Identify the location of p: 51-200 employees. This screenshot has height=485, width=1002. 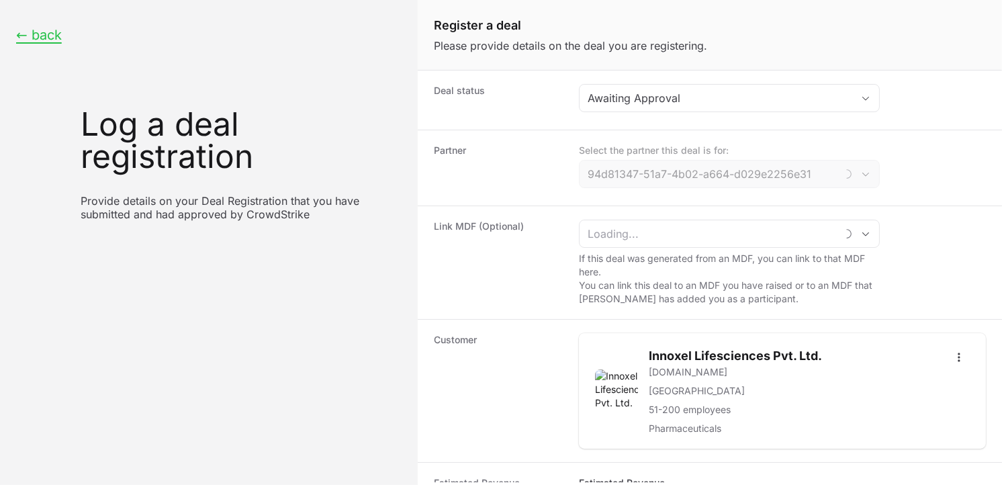
(735, 410).